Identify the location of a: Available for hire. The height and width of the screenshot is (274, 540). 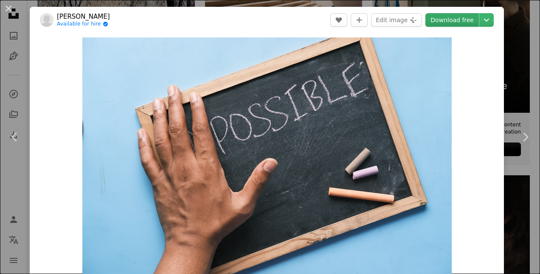
(83, 24).